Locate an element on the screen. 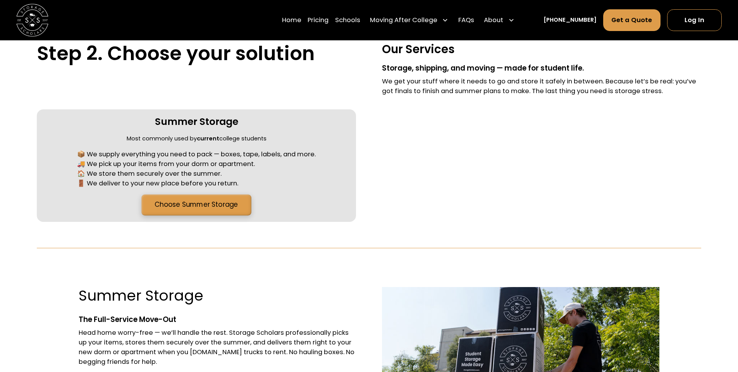 Image resolution: width=738 pixels, height=372 pixels. div: The Full-Service Move-Out is located at coordinates (217, 319).